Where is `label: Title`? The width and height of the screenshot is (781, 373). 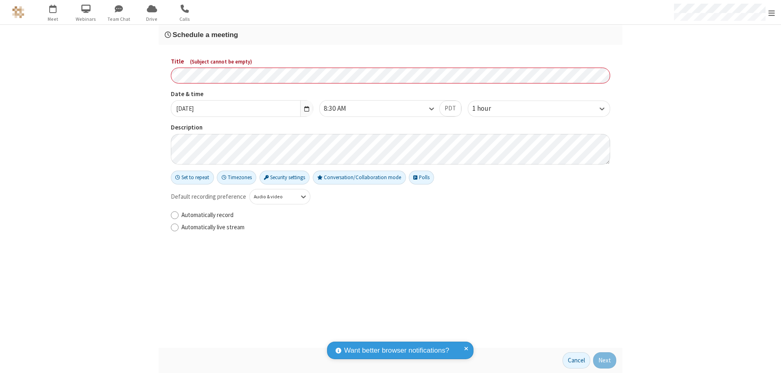
label: Title is located at coordinates (391, 61).